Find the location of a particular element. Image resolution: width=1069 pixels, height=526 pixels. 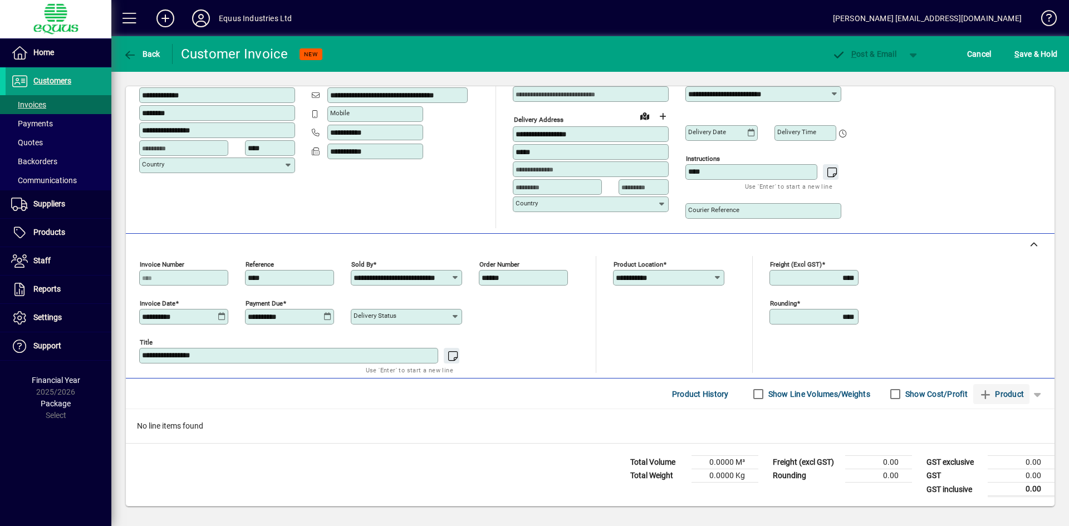

mat-label: Freight (excl GST) is located at coordinates (795, 264).